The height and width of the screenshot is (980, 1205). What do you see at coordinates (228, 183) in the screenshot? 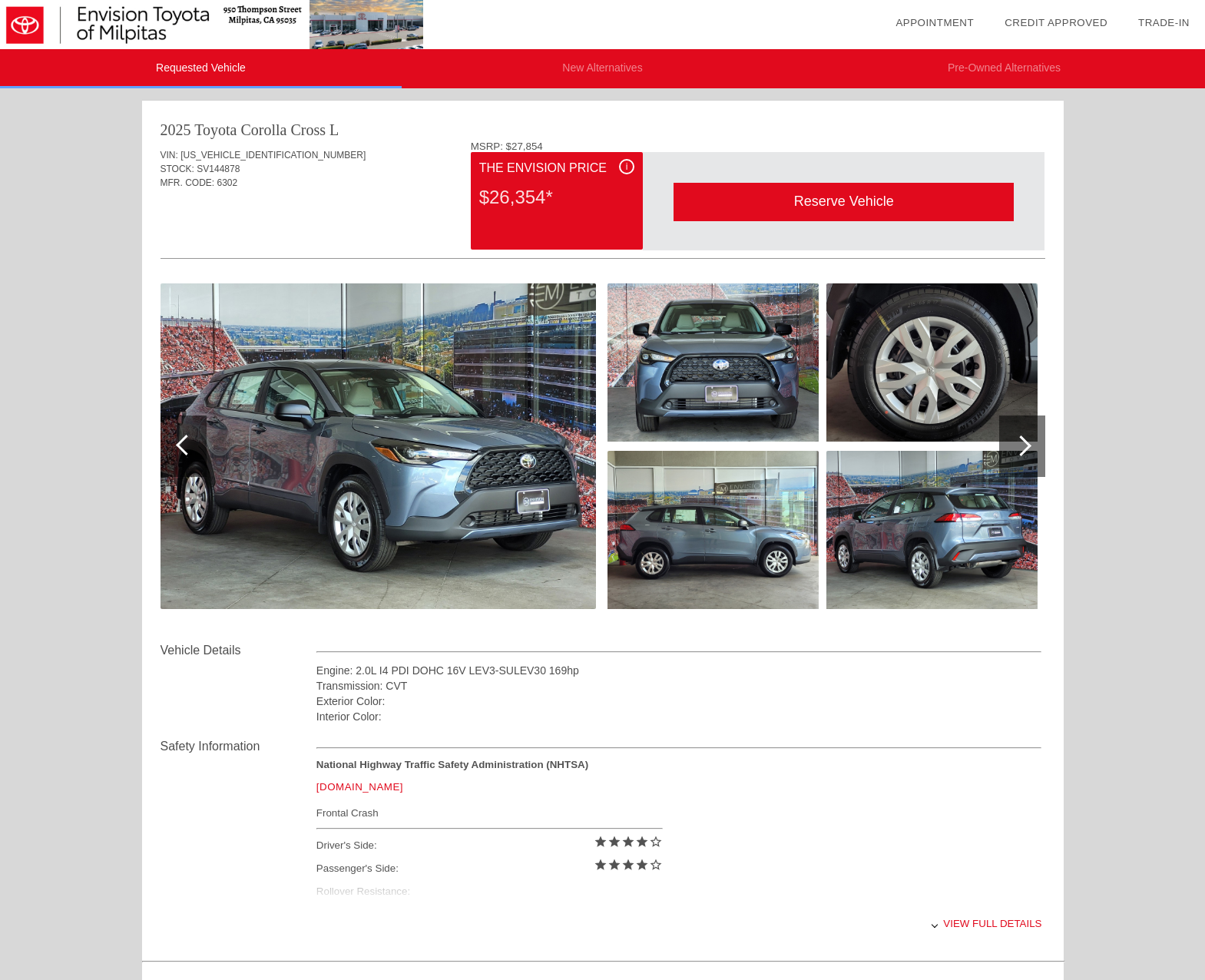
I see `span: 6302` at bounding box center [228, 183].